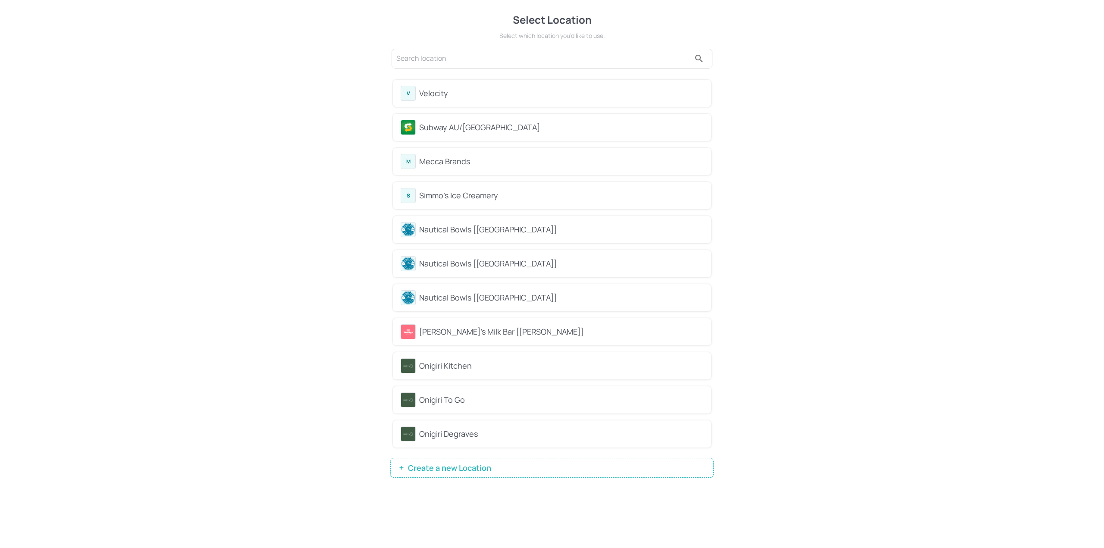 The width and height of the screenshot is (1104, 548). What do you see at coordinates (552, 468) in the screenshot?
I see `button: Create a new Location` at bounding box center [552, 468].